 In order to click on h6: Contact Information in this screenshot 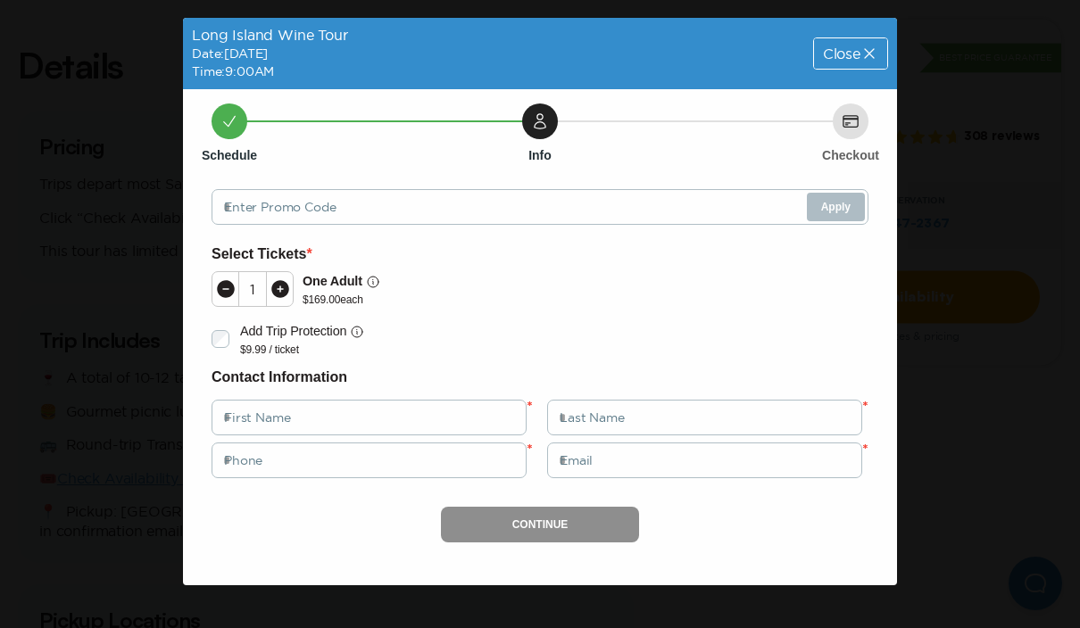, I will do `click(540, 378)`.